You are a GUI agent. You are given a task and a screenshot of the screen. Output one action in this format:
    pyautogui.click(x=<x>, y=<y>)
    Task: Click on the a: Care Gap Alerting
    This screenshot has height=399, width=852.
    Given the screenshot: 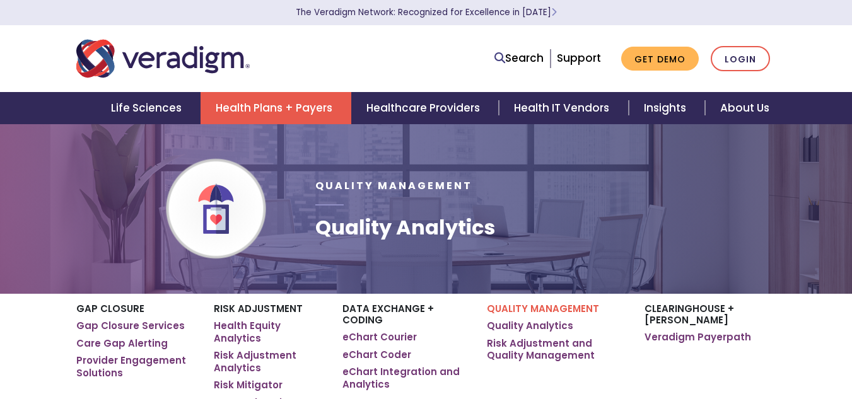 What is the action you would take?
    pyautogui.click(x=122, y=344)
    